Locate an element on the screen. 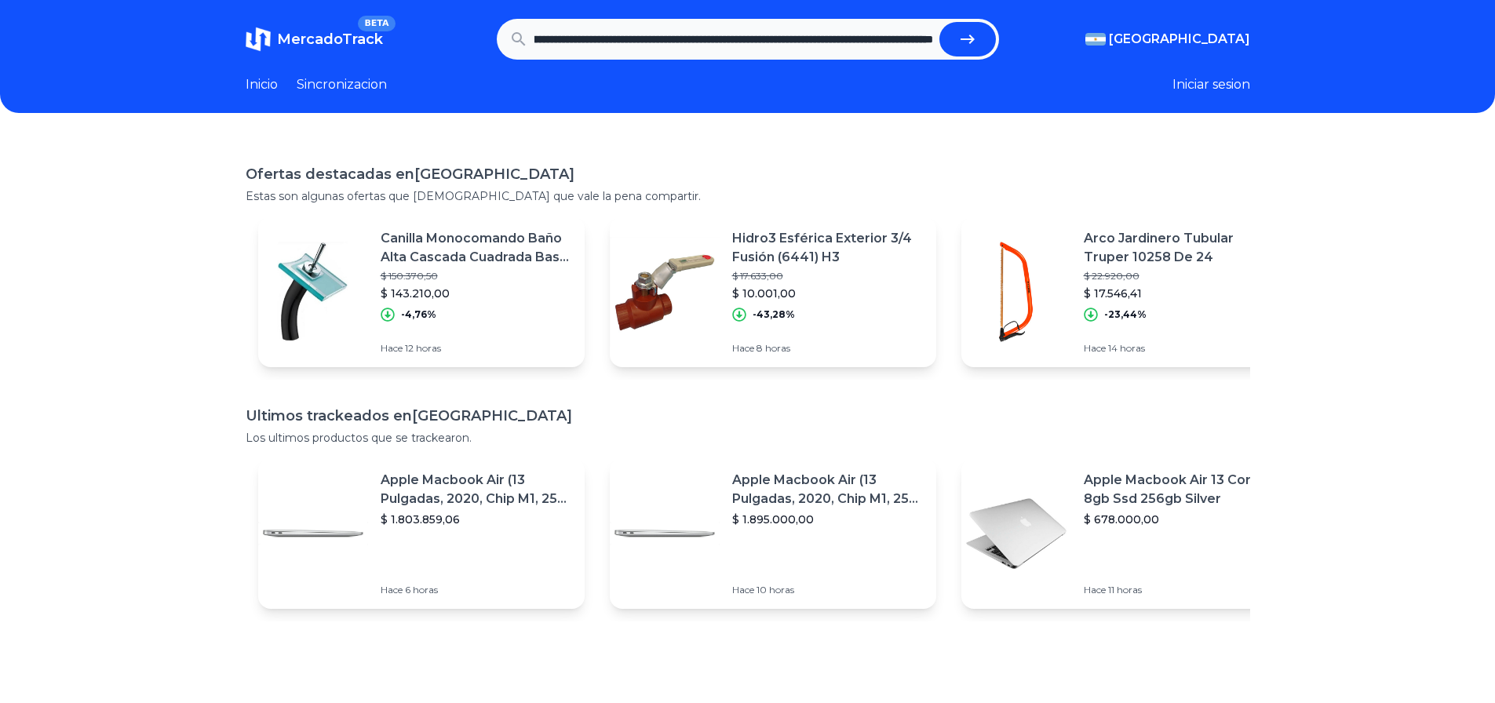 The width and height of the screenshot is (1495, 703). a: Featured imageCanilla Monocomando Baño Alta Cascada Cuadrada Base Negra$ 150.370,50$ 143.210,00-4... is located at coordinates (421, 292).